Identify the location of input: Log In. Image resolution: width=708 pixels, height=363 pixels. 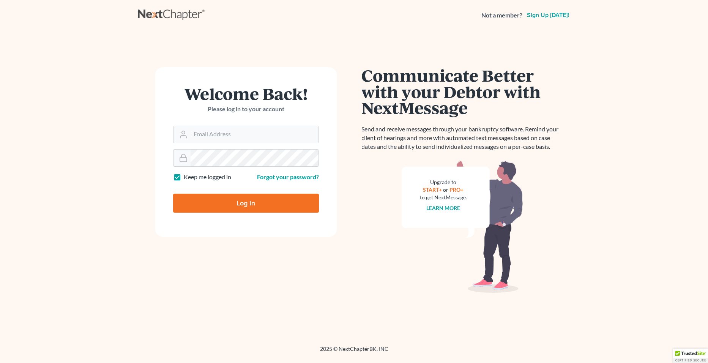
(246, 203).